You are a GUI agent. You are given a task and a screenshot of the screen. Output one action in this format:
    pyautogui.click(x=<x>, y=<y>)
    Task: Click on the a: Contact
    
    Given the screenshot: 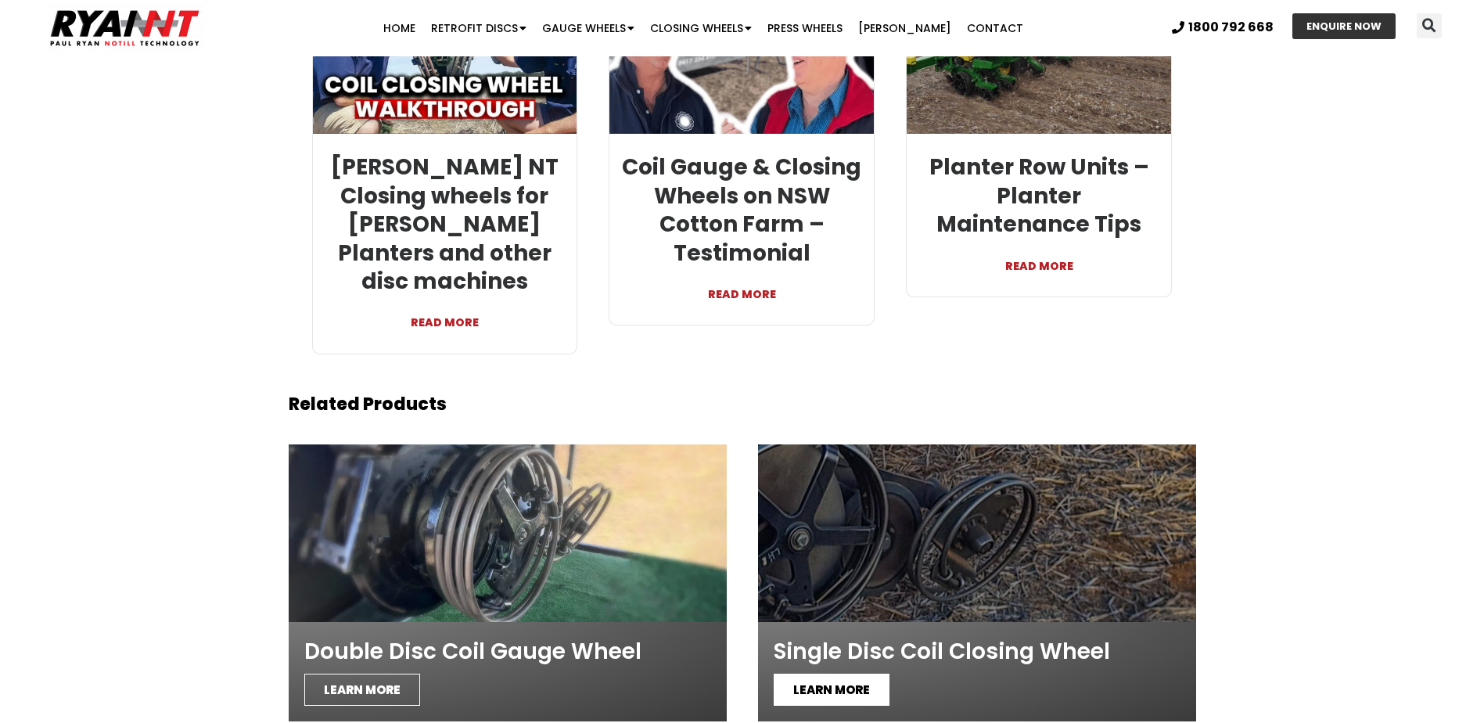 What is the action you would take?
    pyautogui.click(x=995, y=28)
    